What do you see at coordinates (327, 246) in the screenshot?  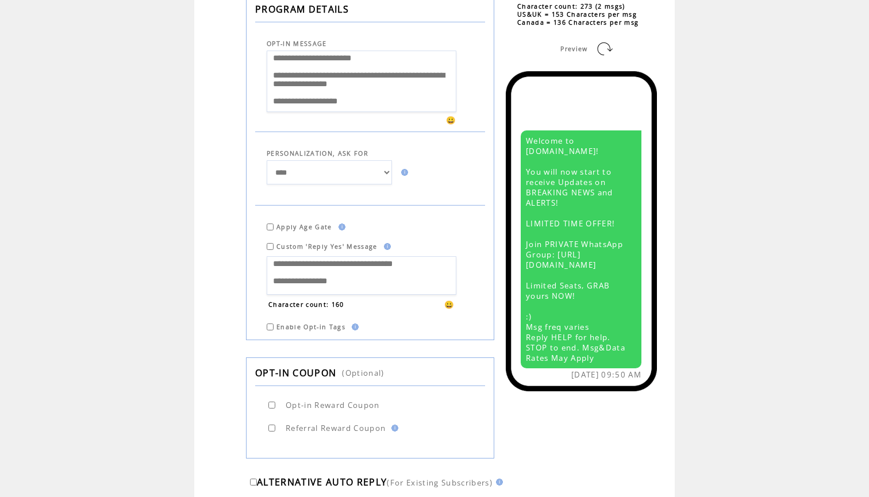 I see `span: Custom 'Reply Yes' Message` at bounding box center [327, 246].